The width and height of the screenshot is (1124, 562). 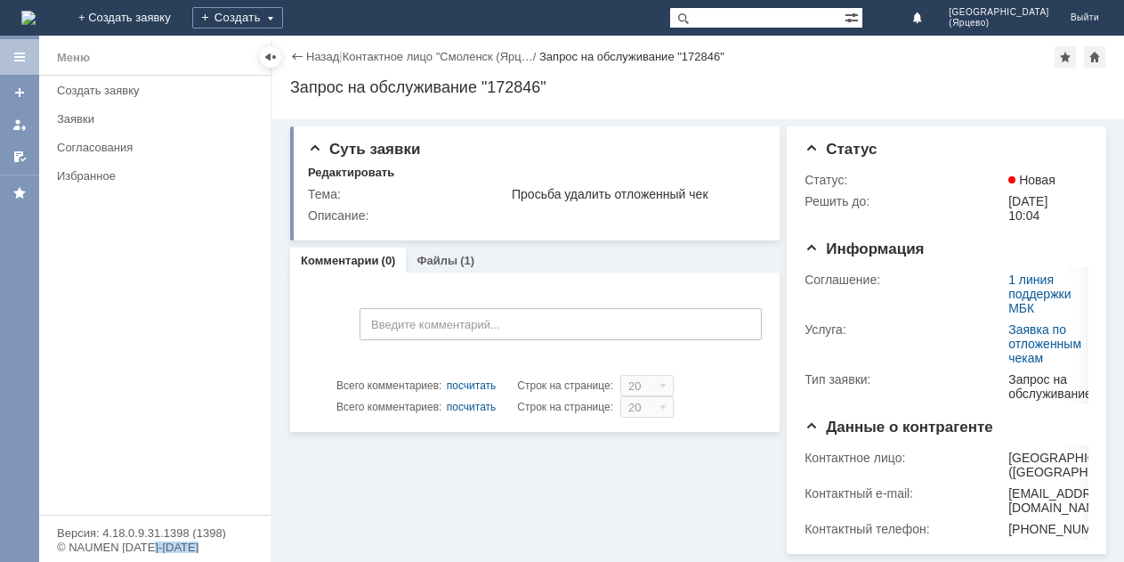 What do you see at coordinates (158, 147) in the screenshot?
I see `div: Согласования` at bounding box center [158, 147].